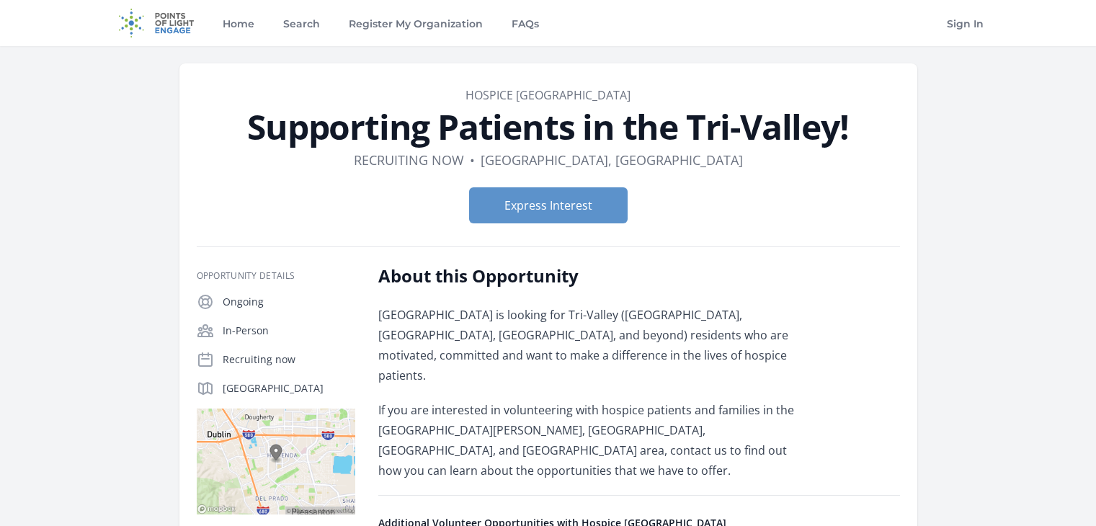 The width and height of the screenshot is (1096, 526). What do you see at coordinates (409, 160) in the screenshot?
I see `dd: Recruiting now` at bounding box center [409, 160].